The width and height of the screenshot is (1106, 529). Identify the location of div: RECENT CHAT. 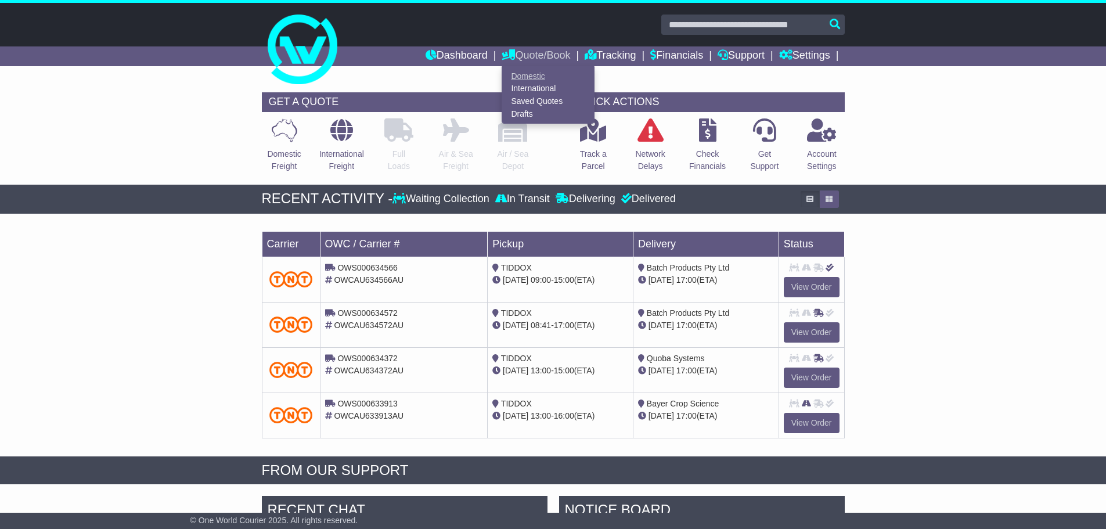
(405, 511).